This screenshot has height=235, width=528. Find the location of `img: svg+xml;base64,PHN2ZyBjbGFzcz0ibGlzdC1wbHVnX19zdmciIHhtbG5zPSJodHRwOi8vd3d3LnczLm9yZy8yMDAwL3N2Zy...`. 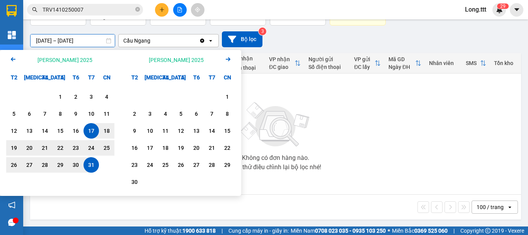

img: svg+xml;base64,PHN2ZyBjbGFzcz0ibGlzdC1wbHVnX19zdmciIHhtbG5zPSJodHRwOi8vd3d3LnczLm9yZy8yMDAwL3N2Zy... is located at coordinates (276, 125).